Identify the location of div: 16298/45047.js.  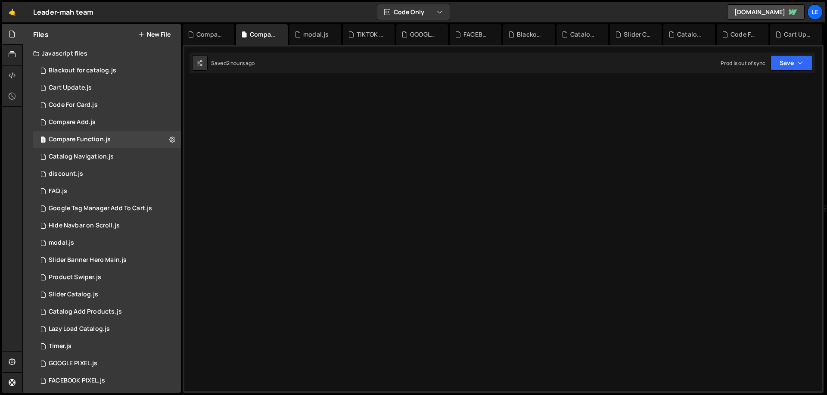
(107, 381).